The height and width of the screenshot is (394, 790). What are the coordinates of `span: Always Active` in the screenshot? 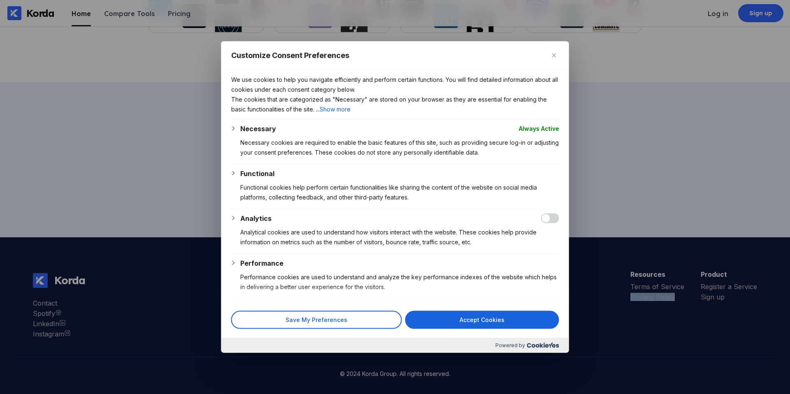 It's located at (539, 129).